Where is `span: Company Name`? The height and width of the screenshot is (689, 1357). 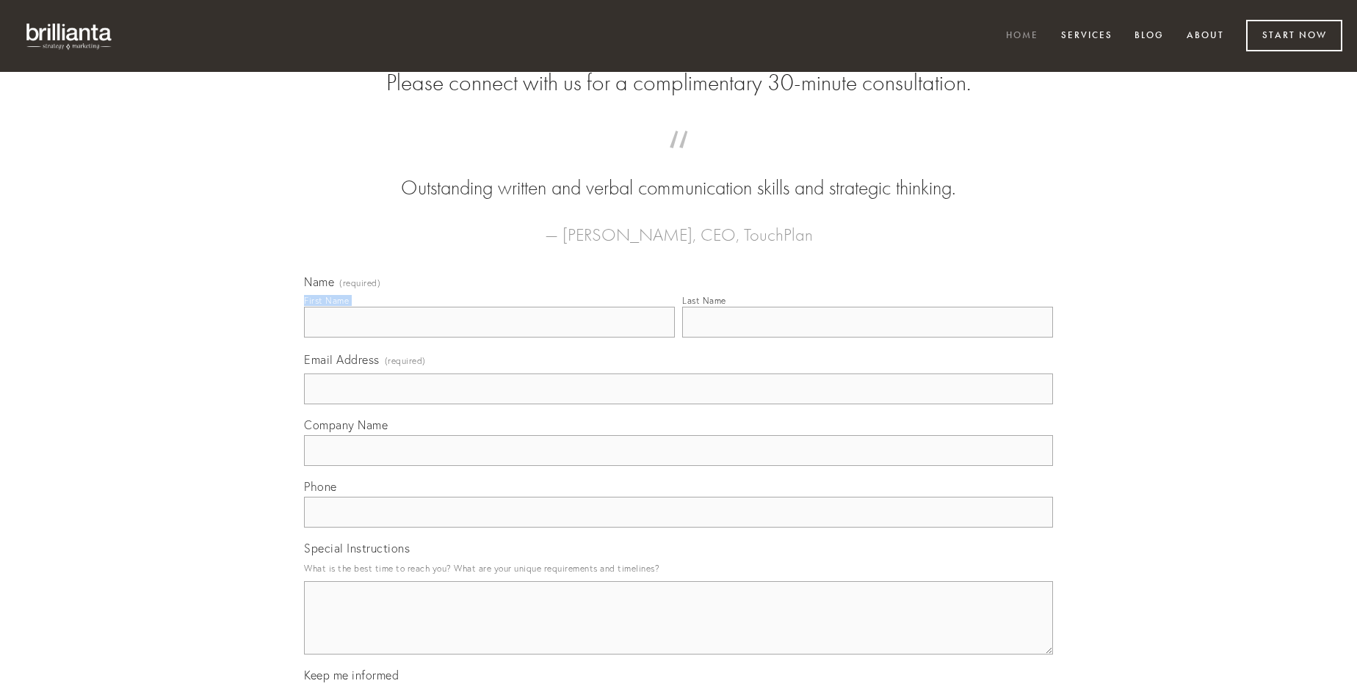
span: Company Name is located at coordinates (346, 425).